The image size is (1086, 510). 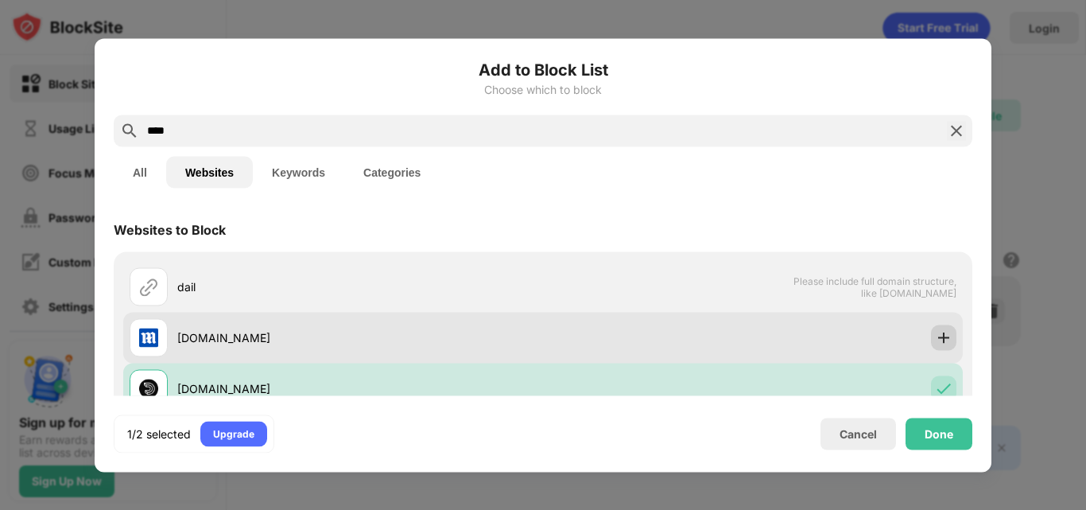 What do you see at coordinates (234, 433) in the screenshot?
I see `div: Upgrade` at bounding box center [234, 433].